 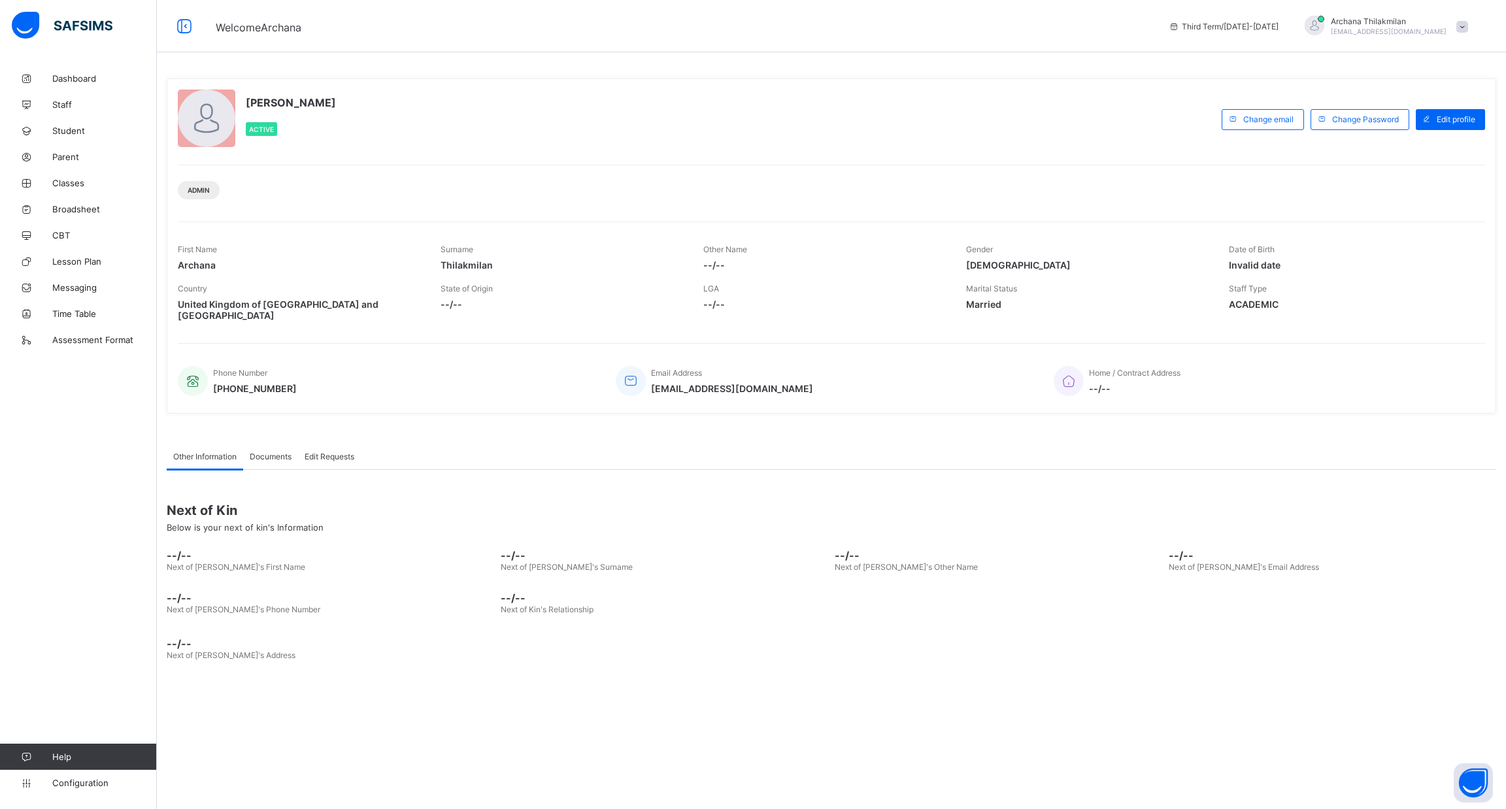 What do you see at coordinates (192, 288) in the screenshot?
I see `span: Country` at bounding box center [192, 288].